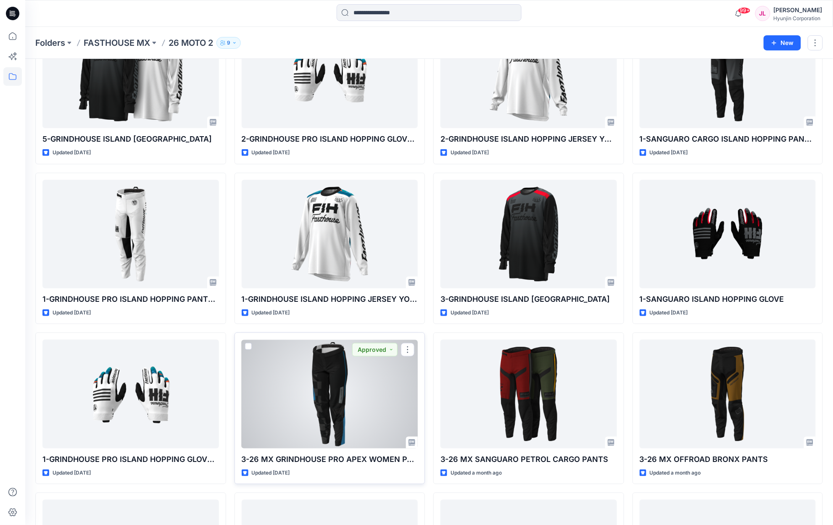  I want to click on p: 1-GRINDHOUSE PRO ISLAND HOPPING PANTS YOUTH, so click(131, 299).